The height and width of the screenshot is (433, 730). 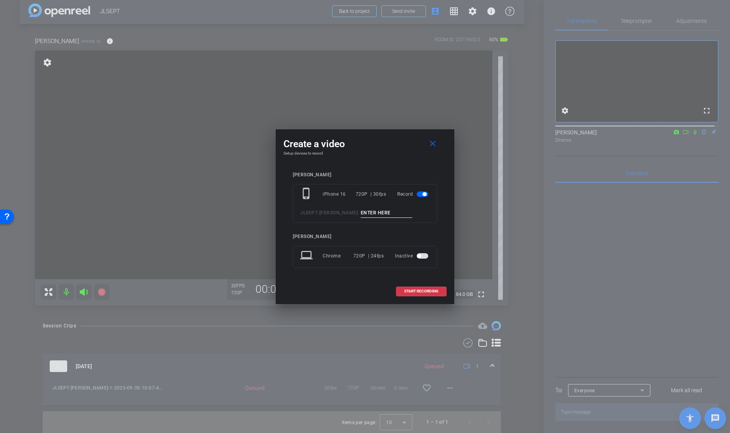 What do you see at coordinates (339, 194) in the screenshot?
I see `div: iPhone 16` at bounding box center [339, 194].